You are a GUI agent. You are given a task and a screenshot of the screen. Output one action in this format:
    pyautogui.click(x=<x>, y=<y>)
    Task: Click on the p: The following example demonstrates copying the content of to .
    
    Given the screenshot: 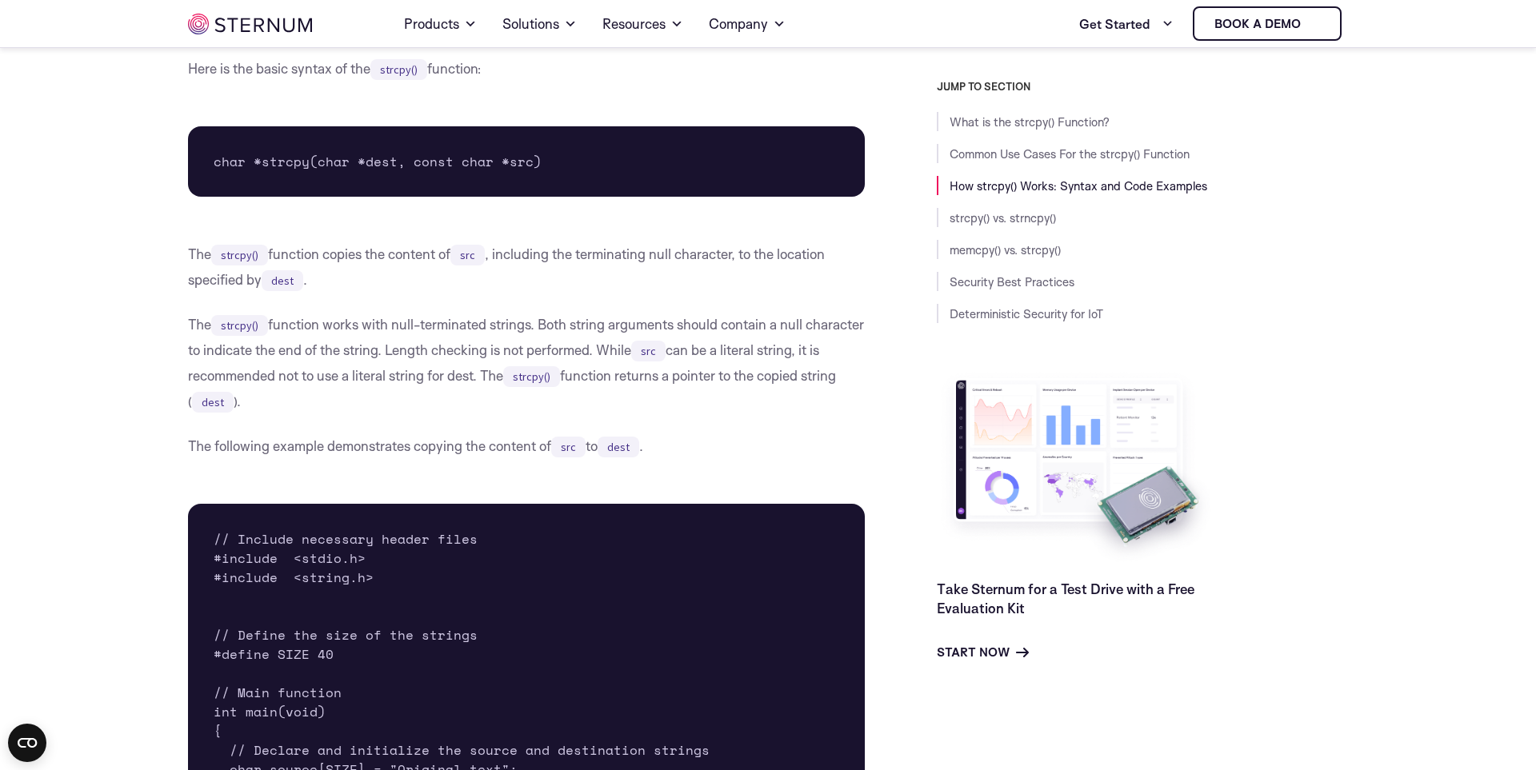 What is the action you would take?
    pyautogui.click(x=526, y=446)
    